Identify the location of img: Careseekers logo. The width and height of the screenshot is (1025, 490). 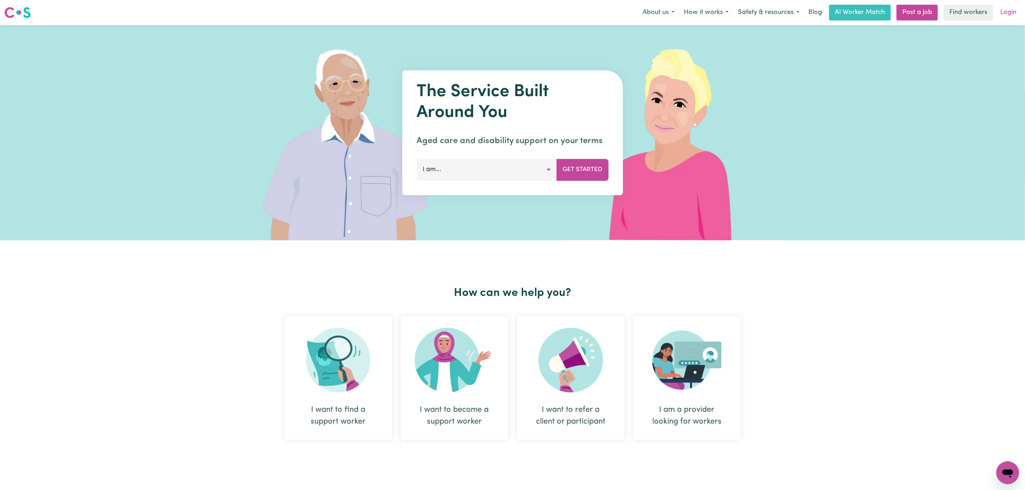
(18, 13).